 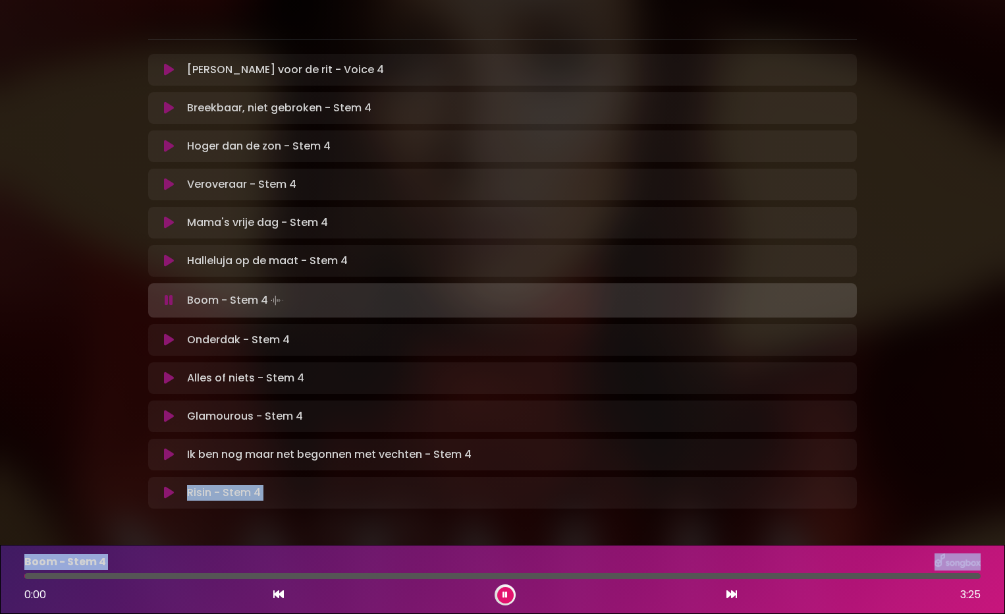 What do you see at coordinates (245, 416) in the screenshot?
I see `font: Glamourous - Stem 4` at bounding box center [245, 416].